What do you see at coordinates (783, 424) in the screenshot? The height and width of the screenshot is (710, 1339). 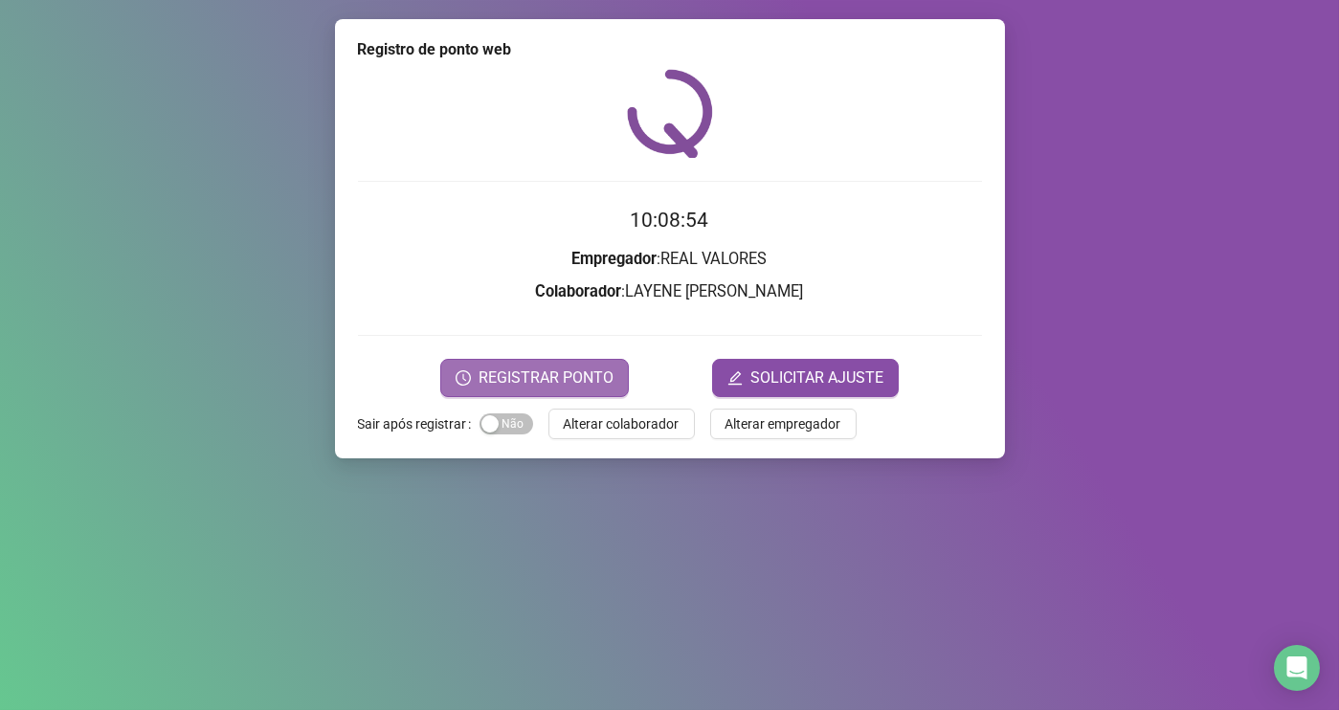 I see `button: Alterar empregador` at bounding box center [783, 424].